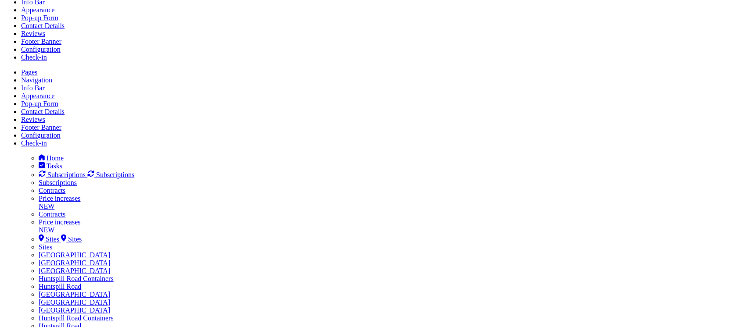  What do you see at coordinates (60, 287) in the screenshot?
I see `a: Huntspill Road` at bounding box center [60, 287].